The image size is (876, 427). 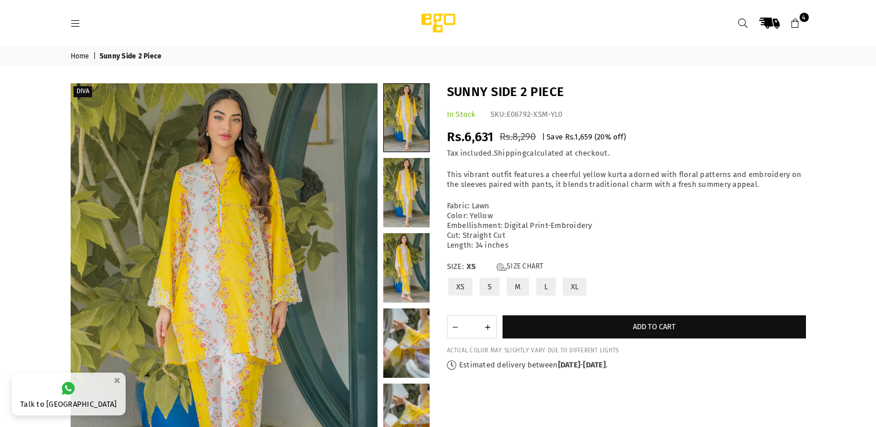 What do you see at coordinates (601, 137) in the screenshot?
I see `span: 20` at bounding box center [601, 137].